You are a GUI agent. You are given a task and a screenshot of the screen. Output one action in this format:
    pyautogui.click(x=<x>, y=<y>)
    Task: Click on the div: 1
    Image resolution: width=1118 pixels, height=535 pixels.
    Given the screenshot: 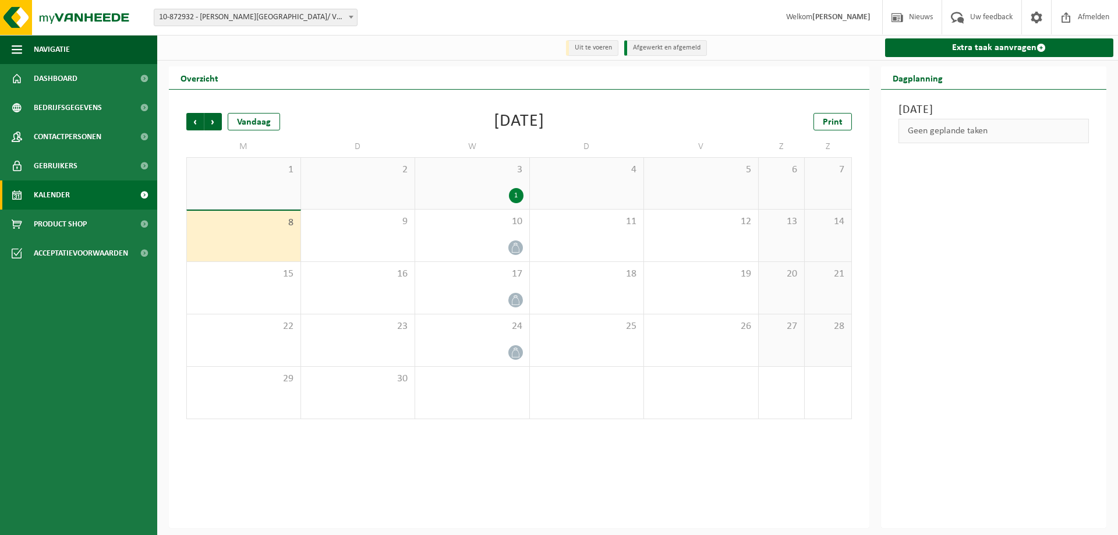 What is the action you would take?
    pyautogui.click(x=516, y=196)
    